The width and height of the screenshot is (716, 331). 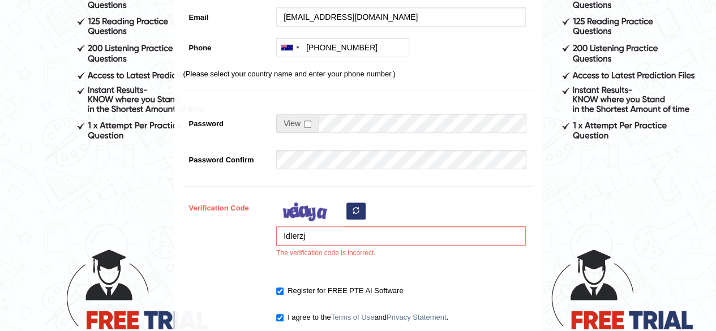 I want to click on input: Show/Hide Password, so click(x=307, y=124).